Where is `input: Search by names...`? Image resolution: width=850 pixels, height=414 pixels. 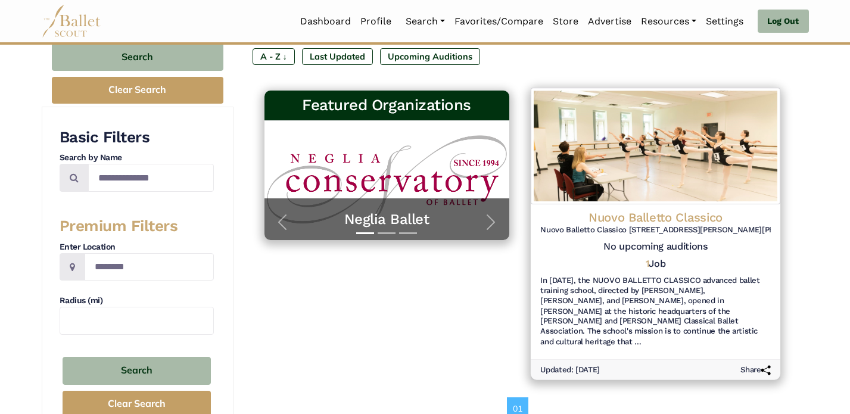
input: Search by names... is located at coordinates (151, 177).